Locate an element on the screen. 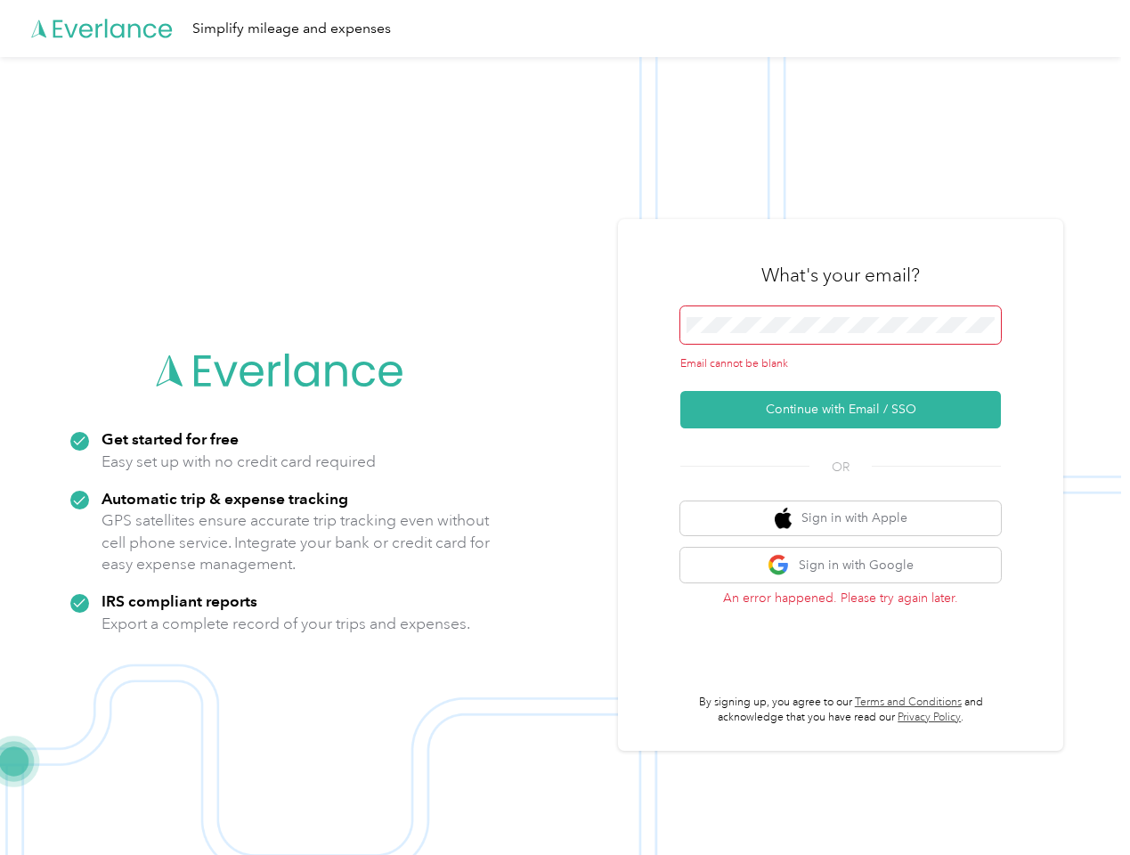 This screenshot has height=855, width=1130. span: OR is located at coordinates (840, 466).